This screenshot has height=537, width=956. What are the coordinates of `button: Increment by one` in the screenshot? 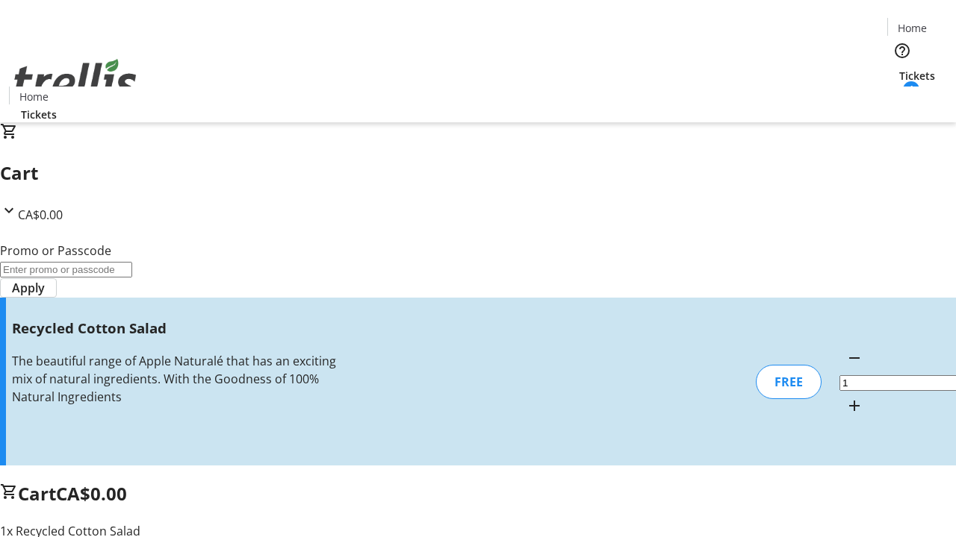 It's located at (854, 406).